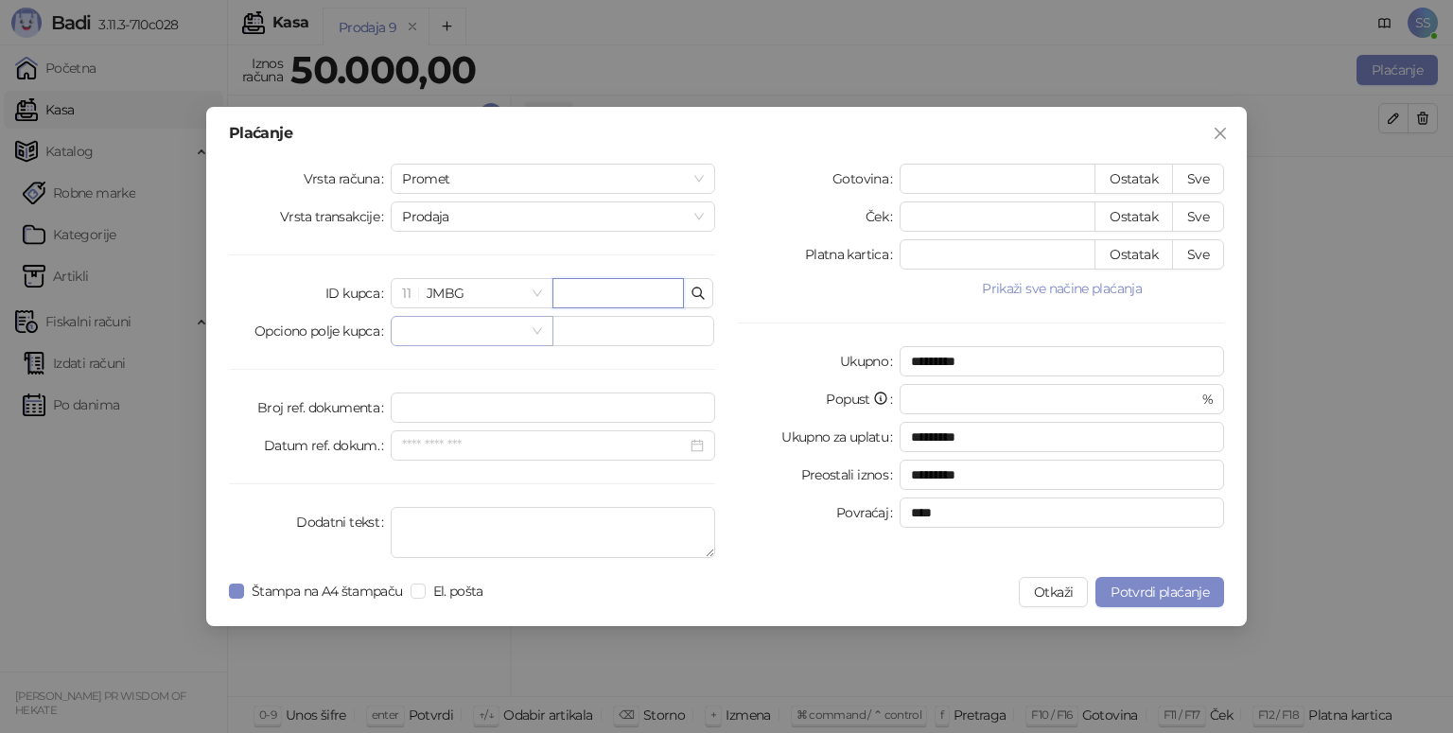 The image size is (1453, 733). Describe the element at coordinates (324, 408) in the screenshot. I see `label: Broj ref. dokumenta` at that location.